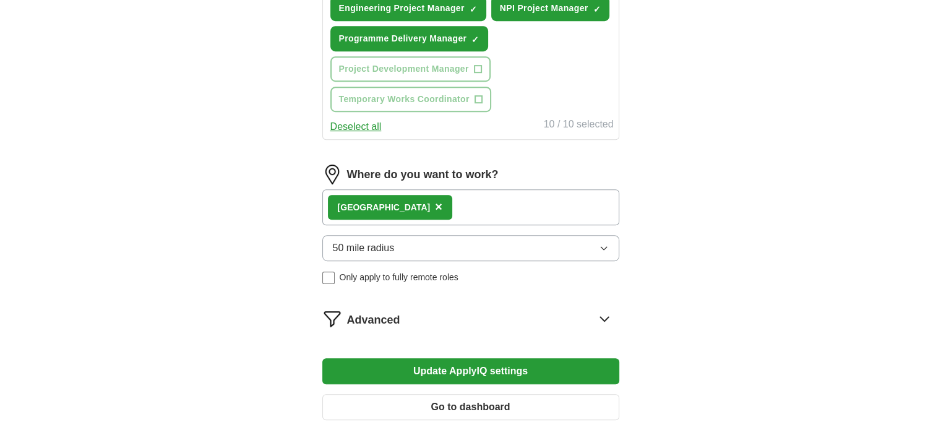 This screenshot has height=430, width=941. What do you see at coordinates (356, 127) in the screenshot?
I see `button: Deselect all` at bounding box center [356, 127].